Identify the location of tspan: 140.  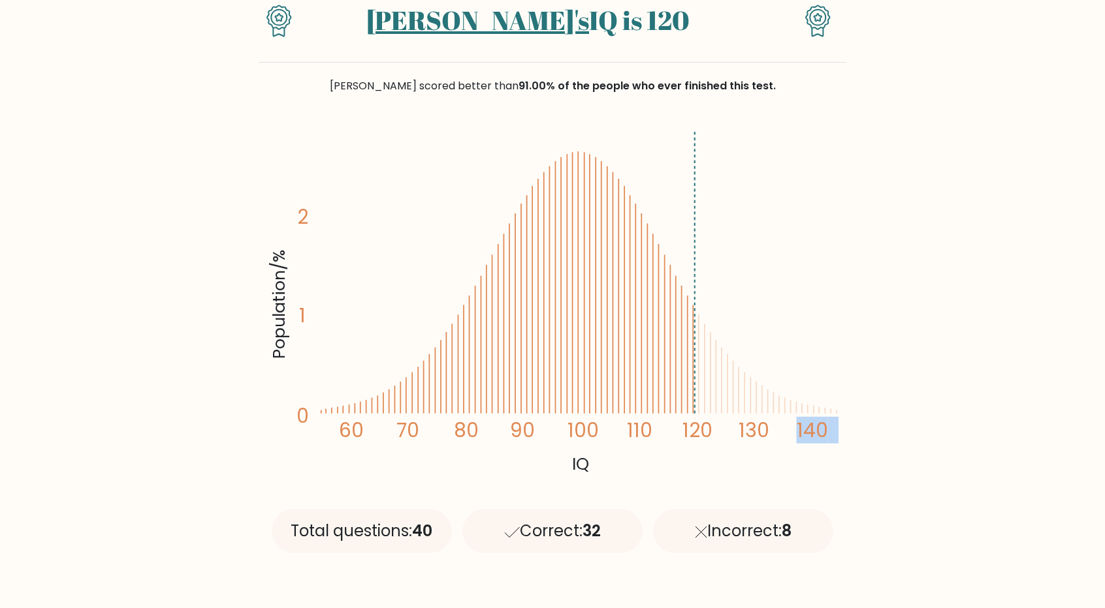
(812, 430).